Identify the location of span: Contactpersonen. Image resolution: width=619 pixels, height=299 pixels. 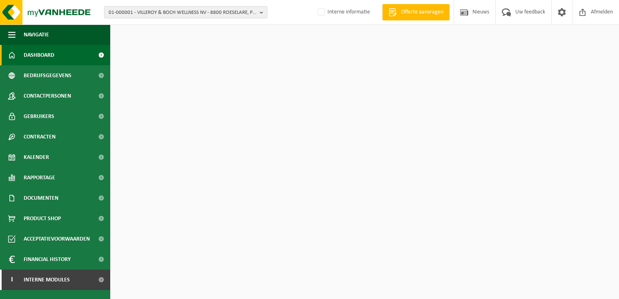
(47, 96).